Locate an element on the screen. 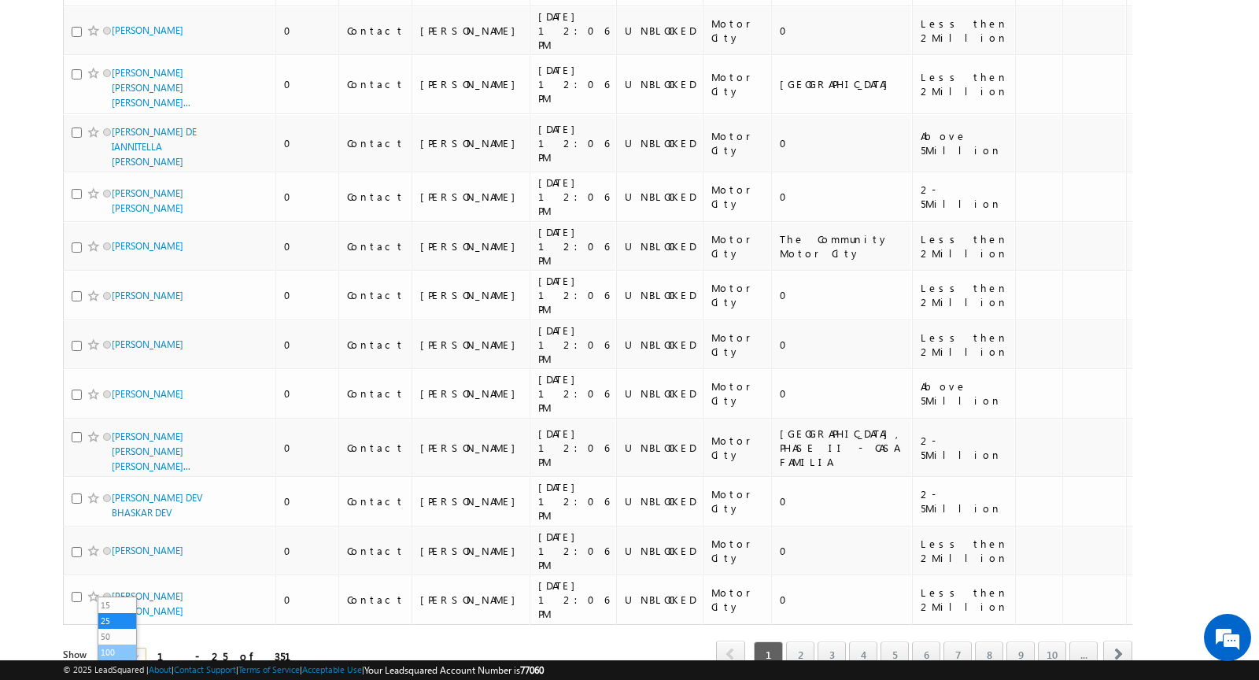 Image resolution: width=1259 pixels, height=680 pixels. div: Show is located at coordinates (79, 655).